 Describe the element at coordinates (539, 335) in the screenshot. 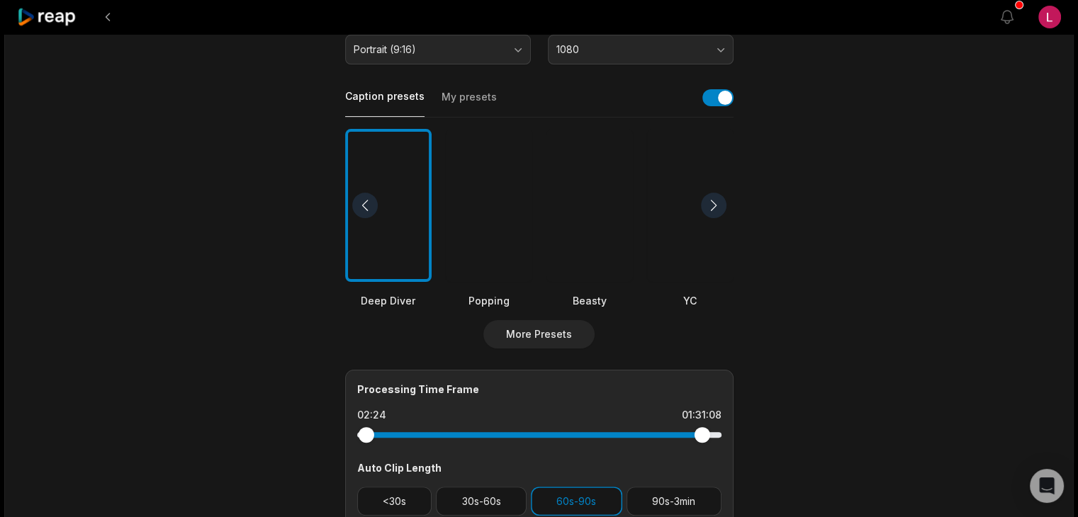

I see `button: More Presets` at that location.